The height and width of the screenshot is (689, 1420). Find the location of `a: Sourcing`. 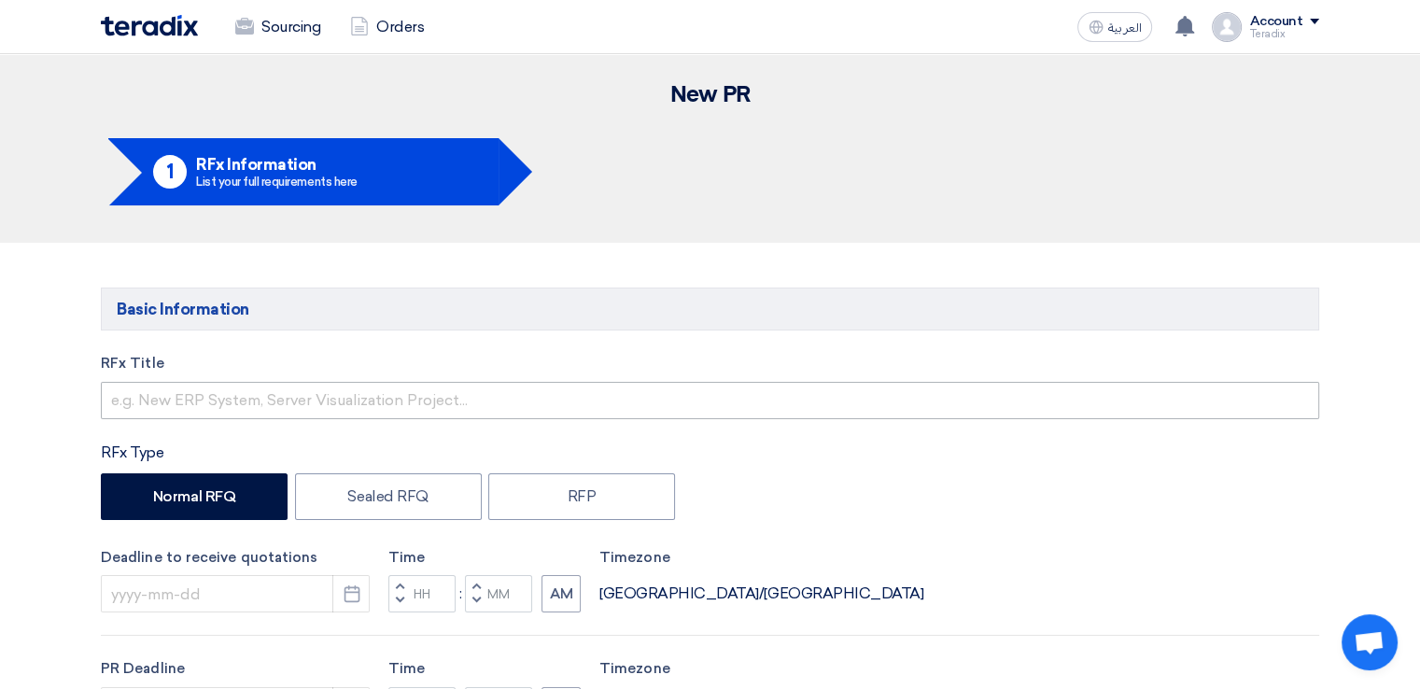

a: Sourcing is located at coordinates (277, 27).